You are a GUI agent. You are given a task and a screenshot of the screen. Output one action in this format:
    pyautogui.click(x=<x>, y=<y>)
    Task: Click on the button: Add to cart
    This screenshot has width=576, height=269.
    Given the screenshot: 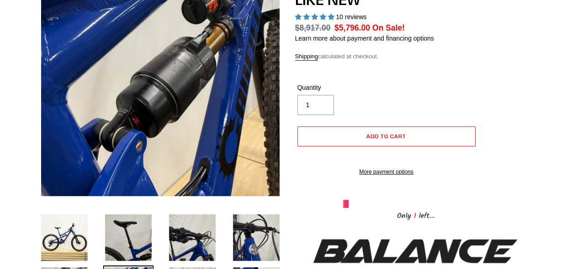 What is the action you would take?
    pyautogui.click(x=386, y=137)
    